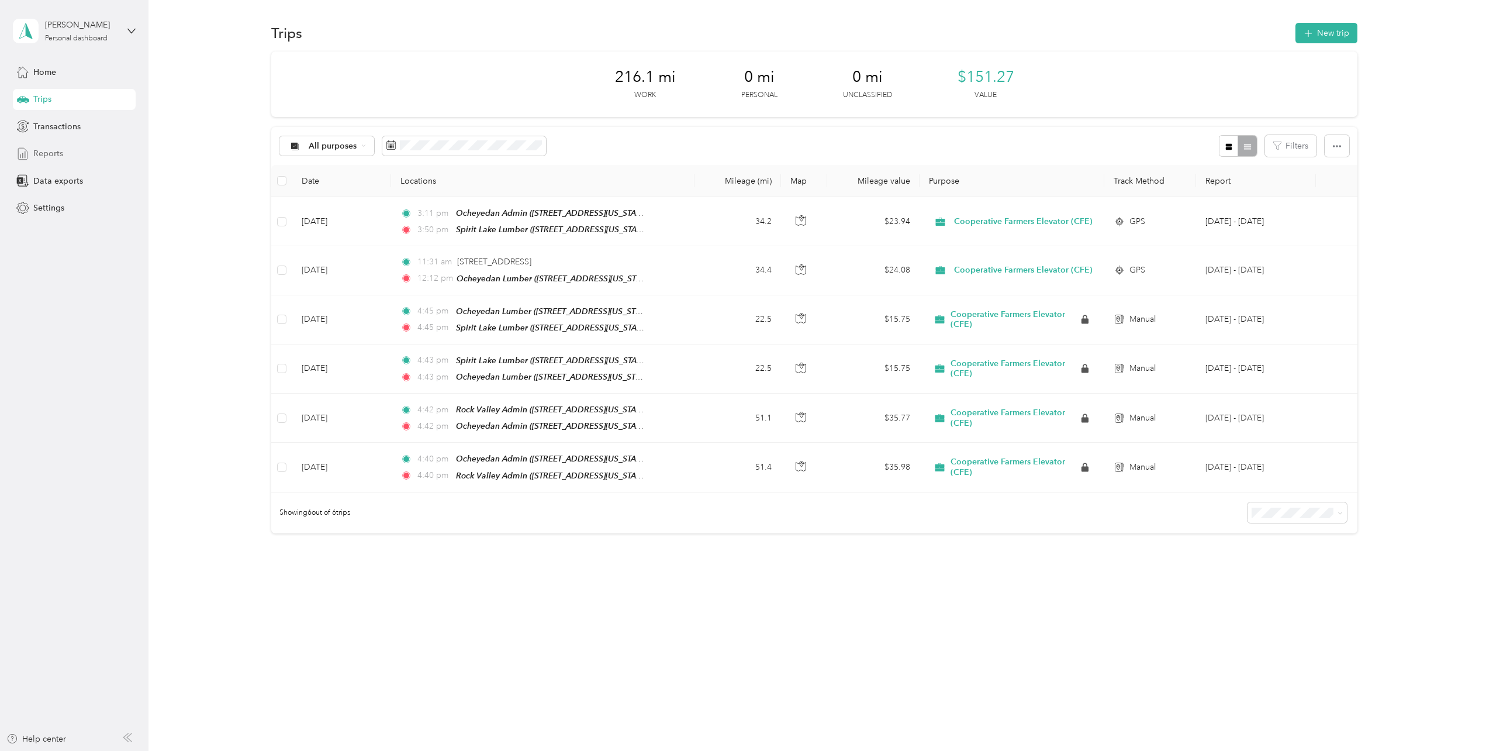 The height and width of the screenshot is (751, 1486). Describe the element at coordinates (76, 39) in the screenshot. I see `div: Personal dashboard` at that location.